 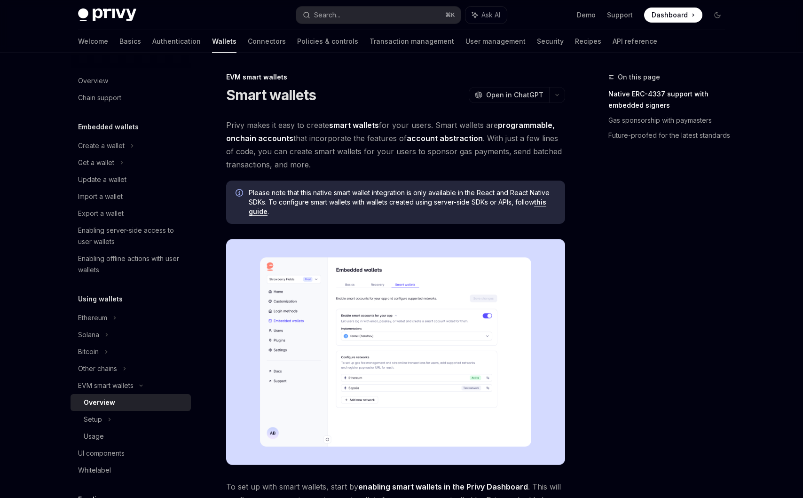 What do you see at coordinates (93, 41) in the screenshot?
I see `a: Welcome` at bounding box center [93, 41].